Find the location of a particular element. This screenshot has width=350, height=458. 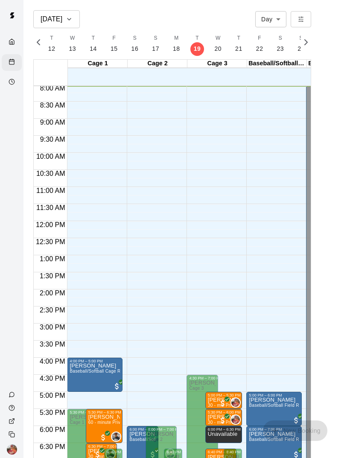

span: 5:30 PM is located at coordinates (53, 413).